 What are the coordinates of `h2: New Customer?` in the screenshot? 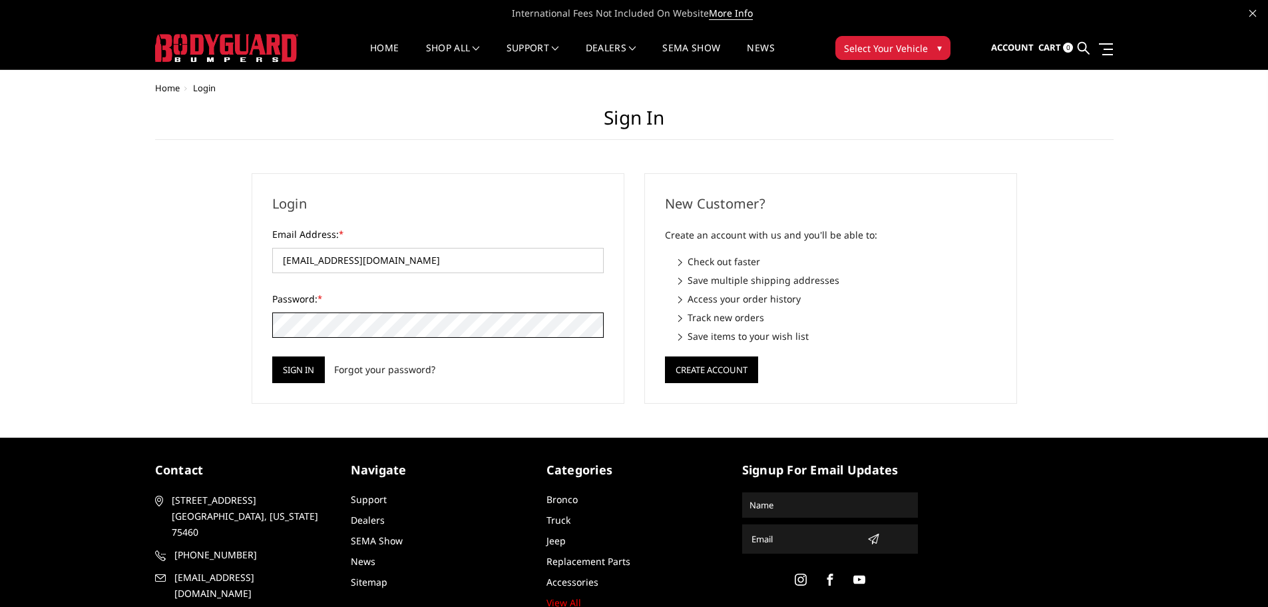 It's located at (831, 204).